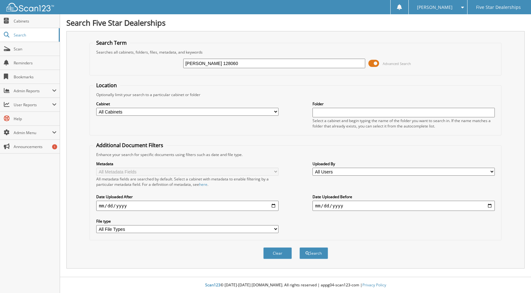 The width and height of the screenshot is (531, 293). I want to click on label: Date Uploaded After, so click(187, 197).